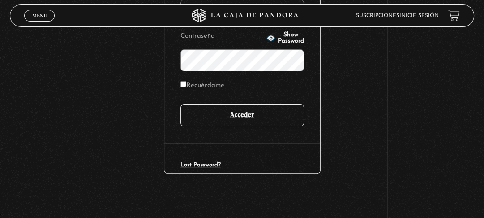 The image size is (484, 218). What do you see at coordinates (183, 84) in the screenshot?
I see `input: Recuérdame` at bounding box center [183, 84].